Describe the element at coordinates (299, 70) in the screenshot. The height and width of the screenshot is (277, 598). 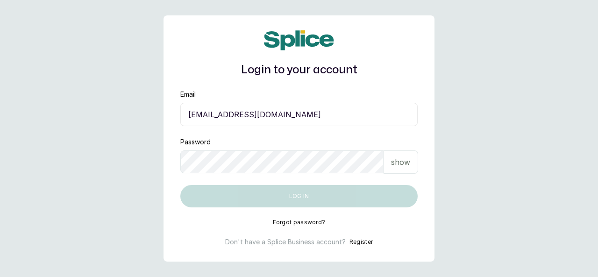
I see `h1: Login to your account` at that location.